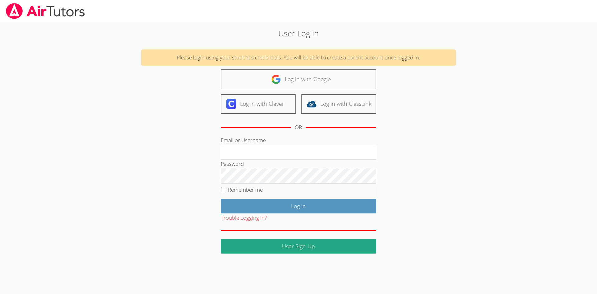 The height and width of the screenshot is (294, 597). What do you see at coordinates (312, 104) in the screenshot?
I see `img: classlink-logo-d6bb404cc1216ec64c9a2012d9dc4662098be43eaf13dc465df04b49fa7ab582.svg` at bounding box center [312, 104].